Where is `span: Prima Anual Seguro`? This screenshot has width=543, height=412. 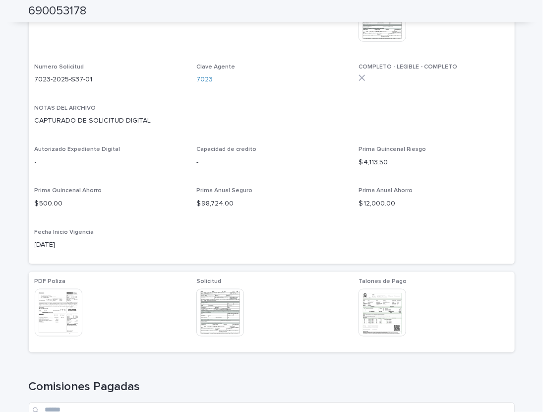
span: Prima Anual Seguro is located at coordinates (224, 190).